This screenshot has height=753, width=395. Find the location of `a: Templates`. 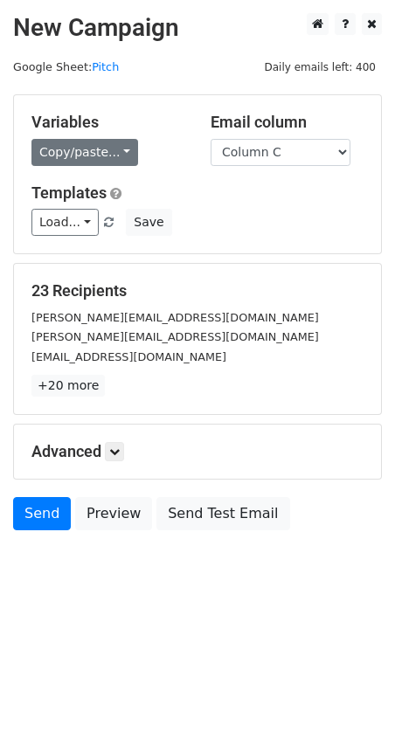

a: Templates is located at coordinates (69, 192).